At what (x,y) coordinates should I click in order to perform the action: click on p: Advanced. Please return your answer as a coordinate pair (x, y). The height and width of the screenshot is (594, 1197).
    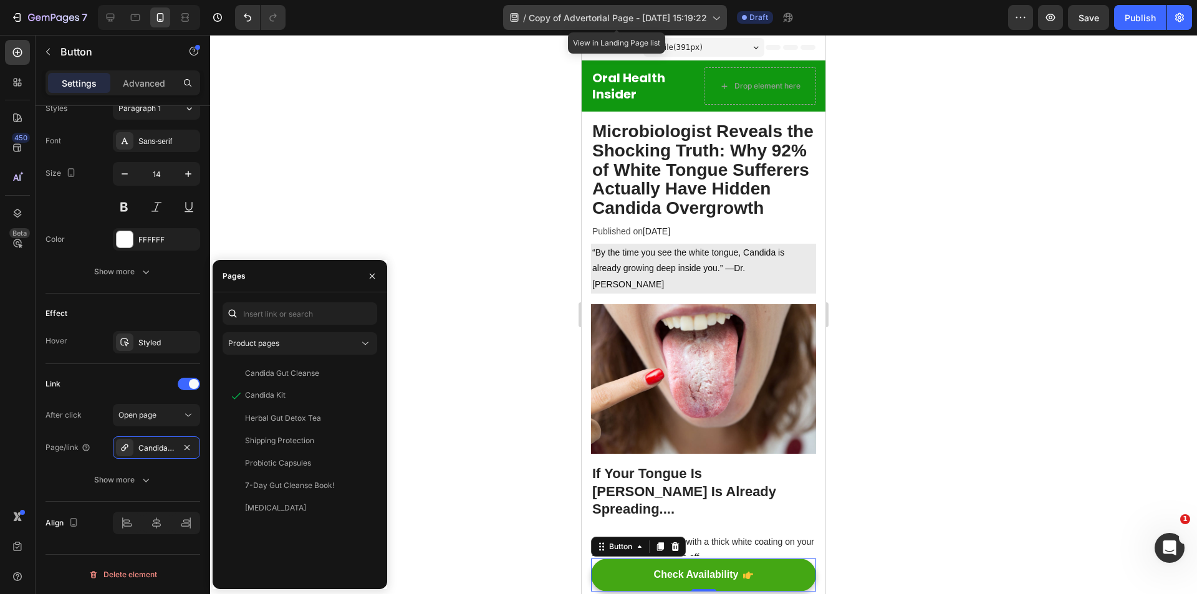
    Looking at the image, I should click on (144, 83).